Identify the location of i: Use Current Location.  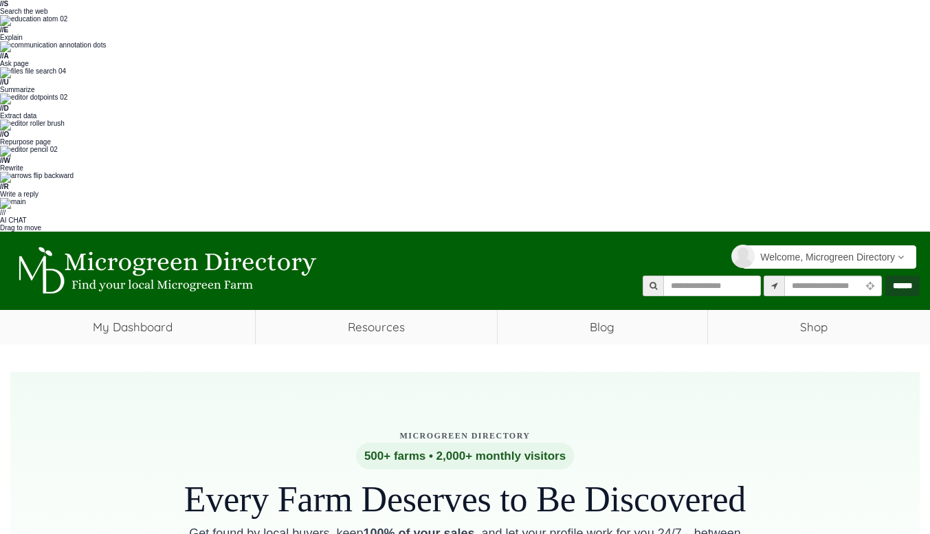
(871, 286).